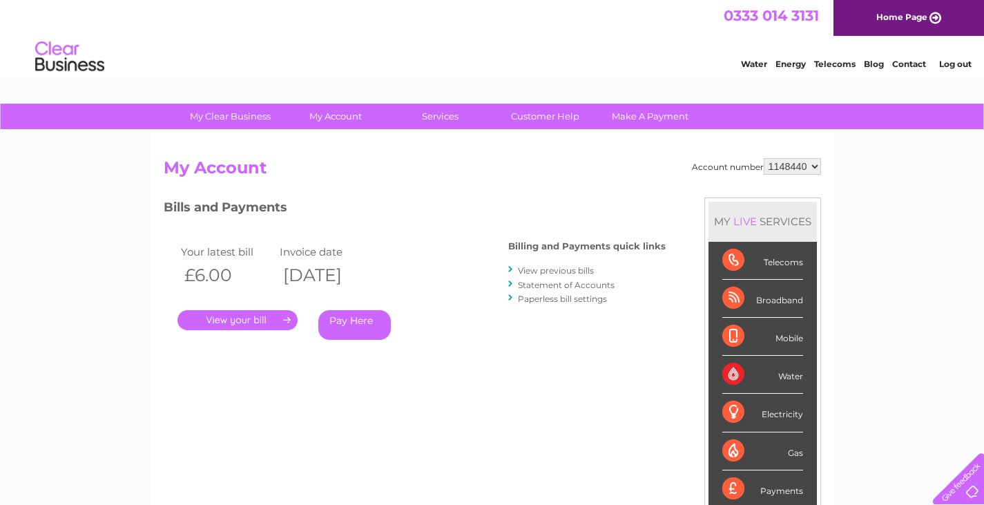 This screenshot has height=505, width=984. I want to click on a: Log out, so click(955, 64).